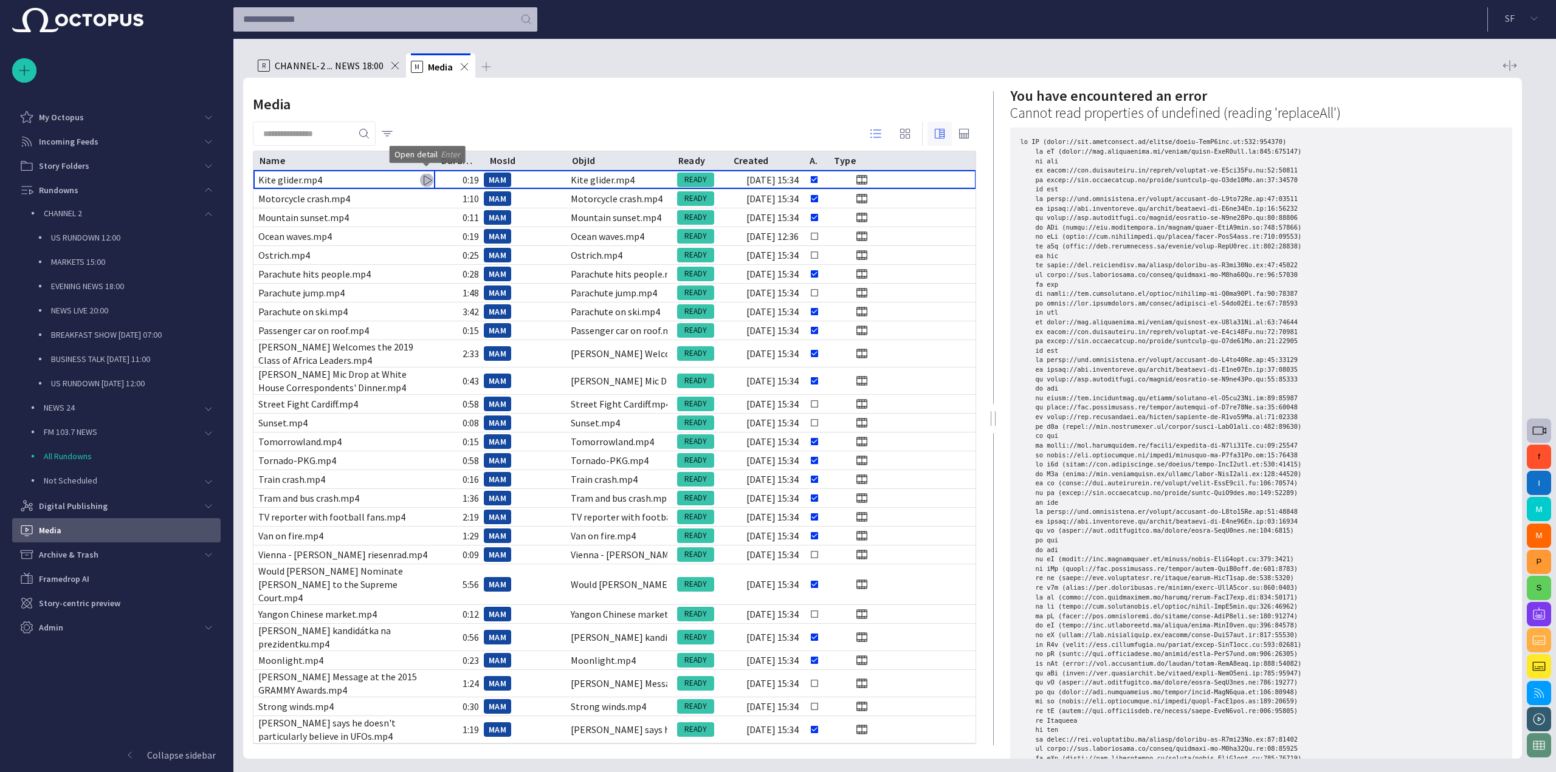 The image size is (1556, 772). I want to click on p: Rundowns, so click(58, 190).